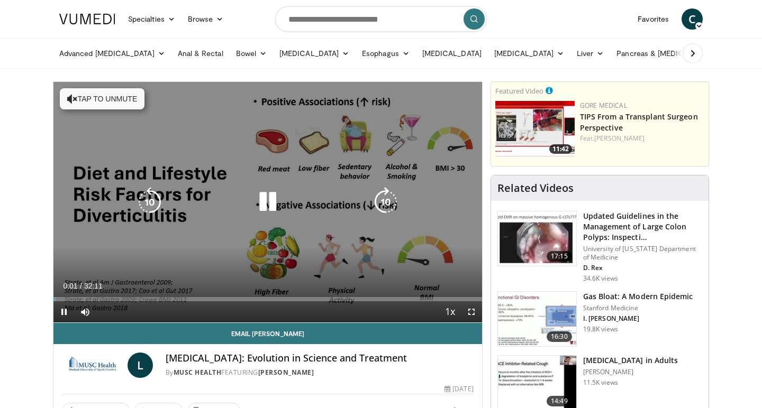 Image resolution: width=762 pixels, height=408 pixels. I want to click on p: 11.5K views, so click(600, 383).